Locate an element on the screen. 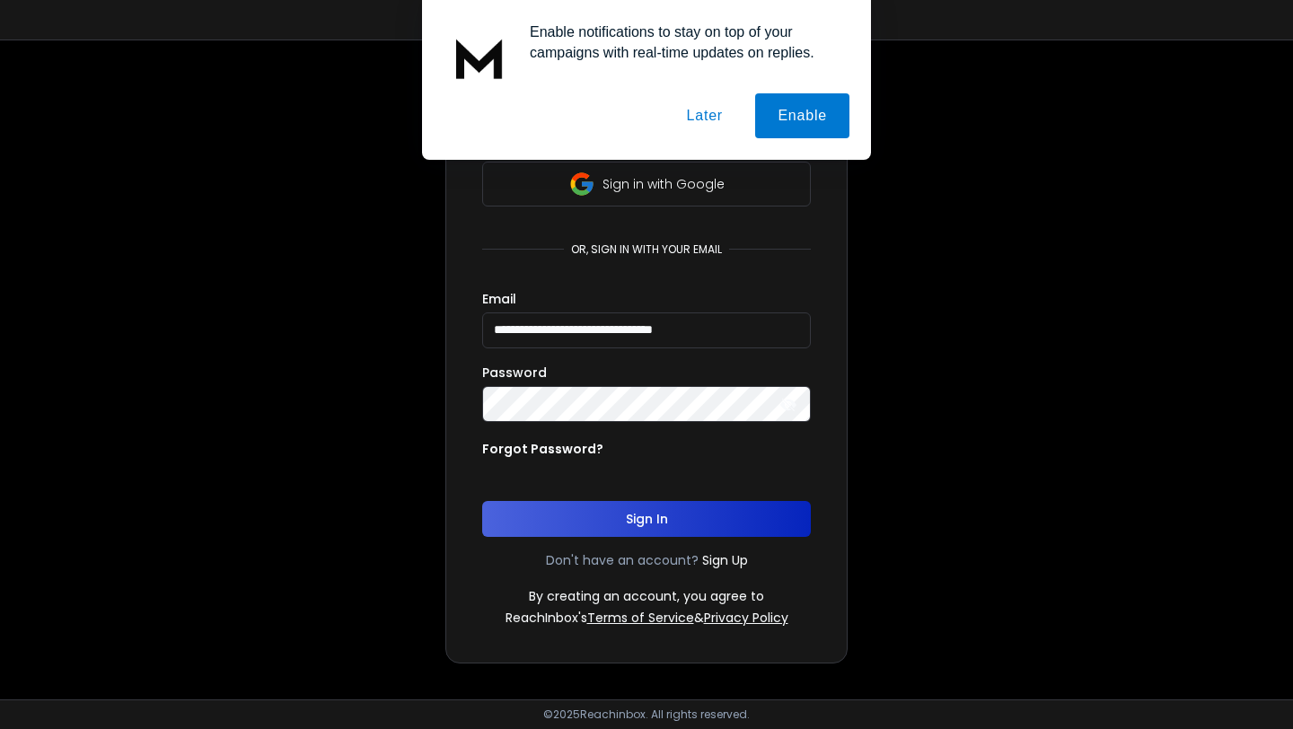 The height and width of the screenshot is (729, 1293). p: © 2025 Reachinbox. All rights reserved. is located at coordinates (647, 715).